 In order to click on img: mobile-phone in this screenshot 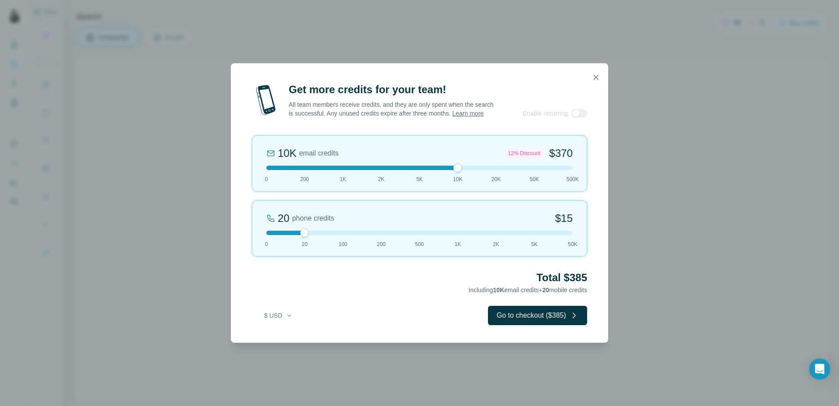, I will do `click(266, 100)`.